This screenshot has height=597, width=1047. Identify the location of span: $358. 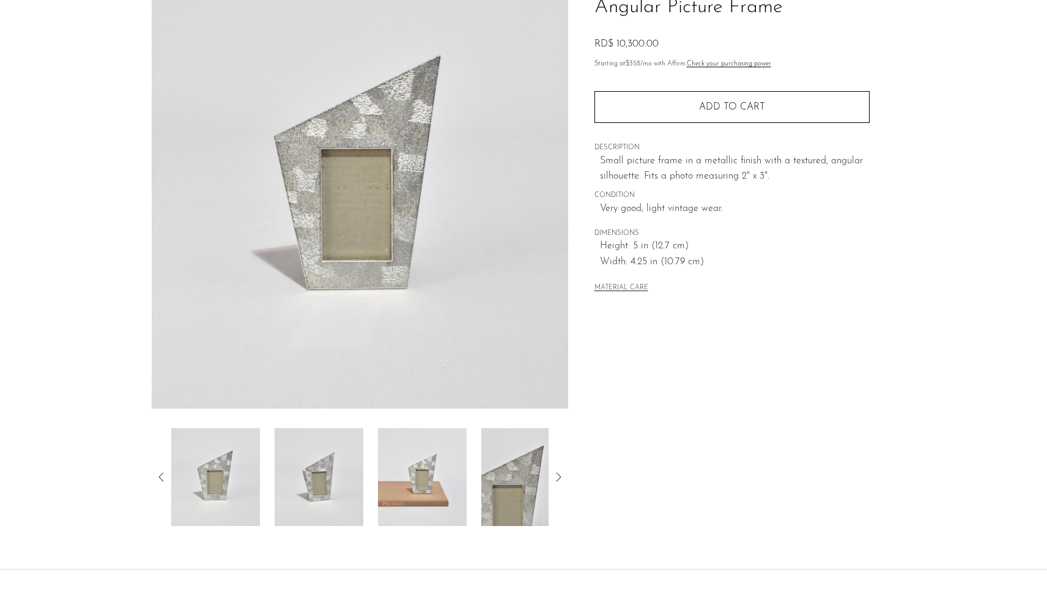
(633, 64).